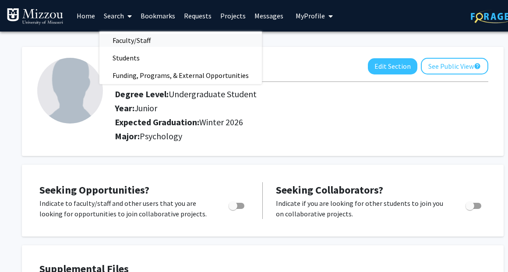 This screenshot has width=508, height=272. What do you see at coordinates (455, 66) in the screenshot?
I see `button: See Public View` at bounding box center [455, 66].